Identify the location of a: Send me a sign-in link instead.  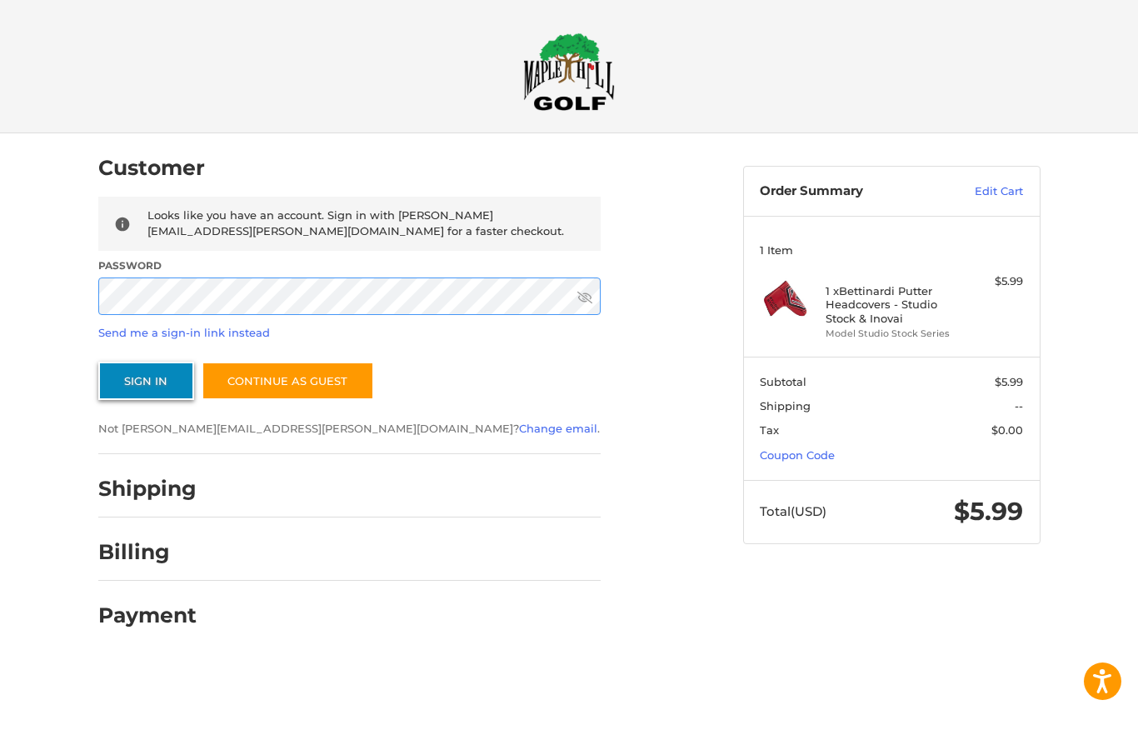
(184, 332).